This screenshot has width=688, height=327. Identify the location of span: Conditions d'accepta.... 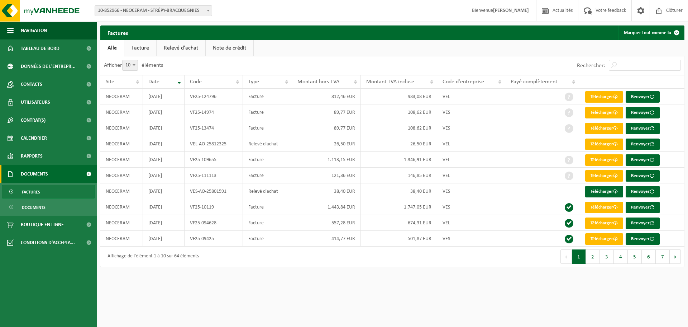
(48, 242).